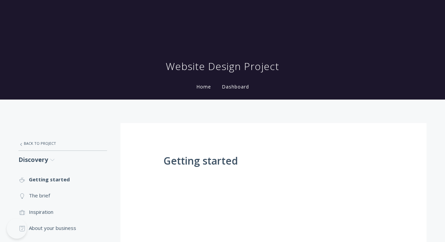 The image size is (445, 242). What do you see at coordinates (63, 180) in the screenshot?
I see `a: Getting started` at bounding box center [63, 180].